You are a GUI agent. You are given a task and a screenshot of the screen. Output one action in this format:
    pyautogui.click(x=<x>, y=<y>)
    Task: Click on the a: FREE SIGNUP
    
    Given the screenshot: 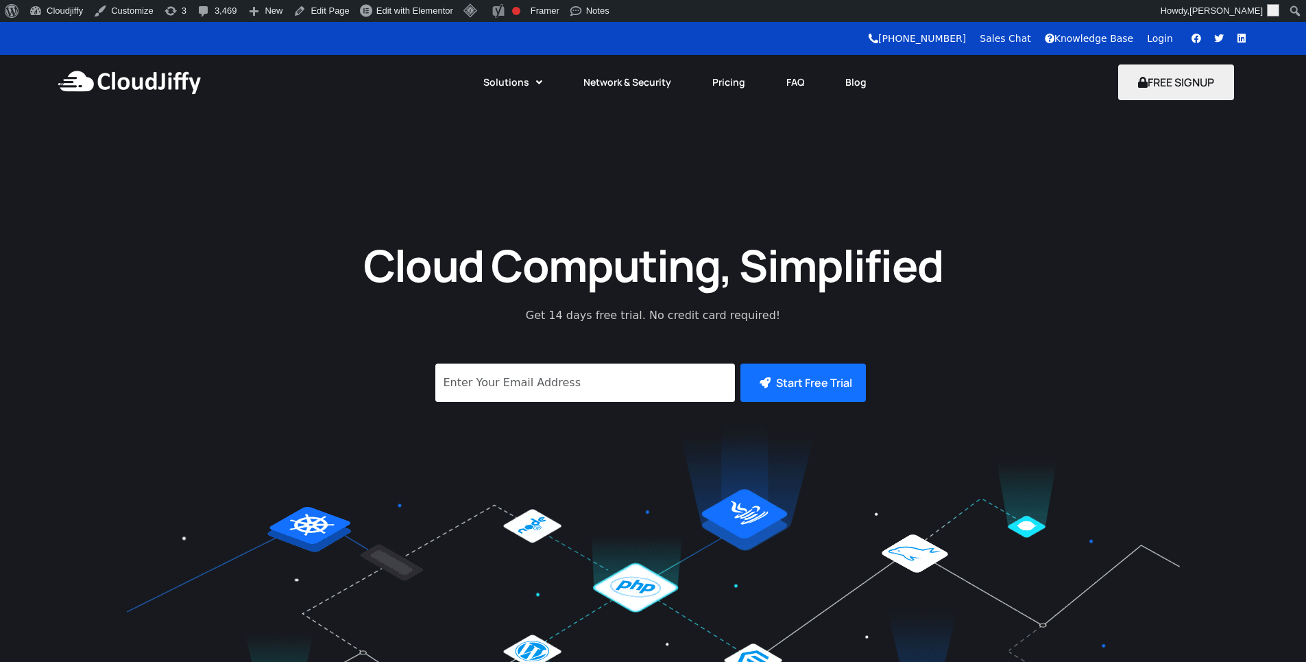 What is the action you would take?
    pyautogui.click(x=1176, y=82)
    